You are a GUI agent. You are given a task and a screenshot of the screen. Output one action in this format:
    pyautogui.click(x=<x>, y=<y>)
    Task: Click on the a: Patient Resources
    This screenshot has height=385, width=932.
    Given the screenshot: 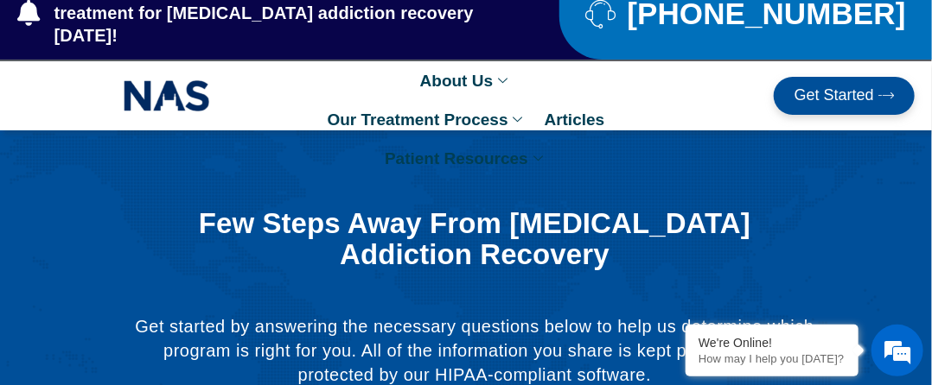 What is the action you would take?
    pyautogui.click(x=466, y=158)
    